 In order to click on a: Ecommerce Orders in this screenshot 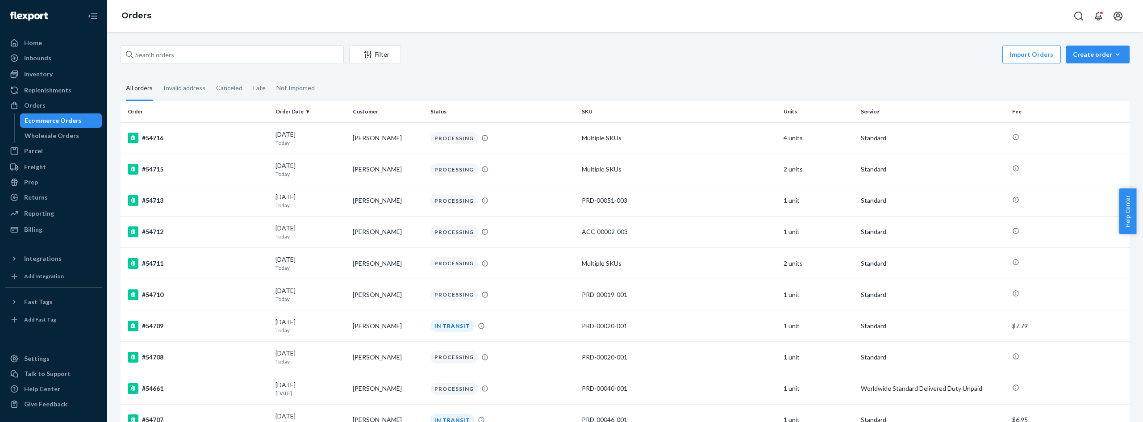, I will do `click(61, 120)`.